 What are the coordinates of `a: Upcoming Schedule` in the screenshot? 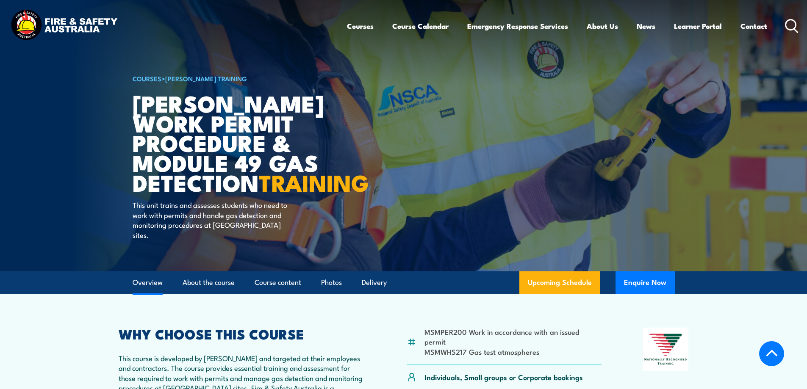 It's located at (560, 283).